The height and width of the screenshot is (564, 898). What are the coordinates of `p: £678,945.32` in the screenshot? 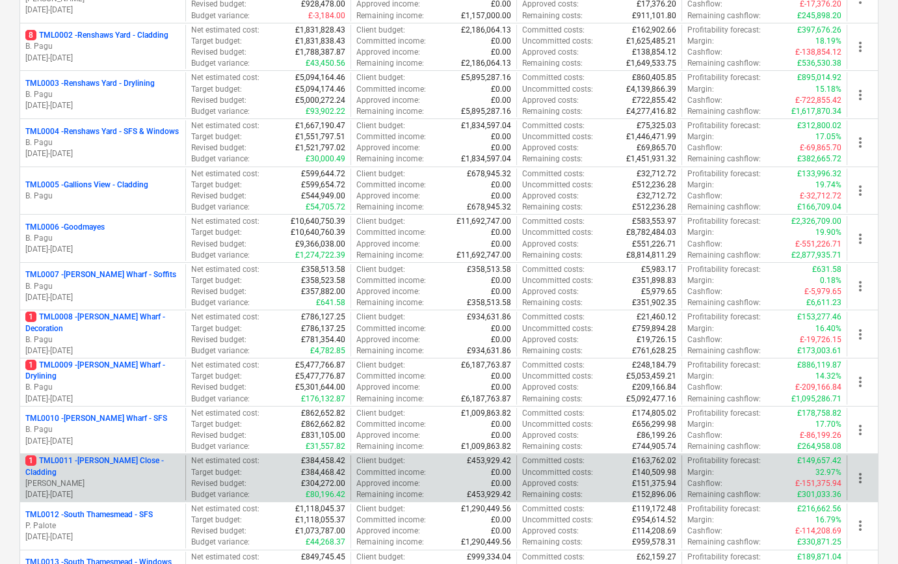 It's located at (489, 174).